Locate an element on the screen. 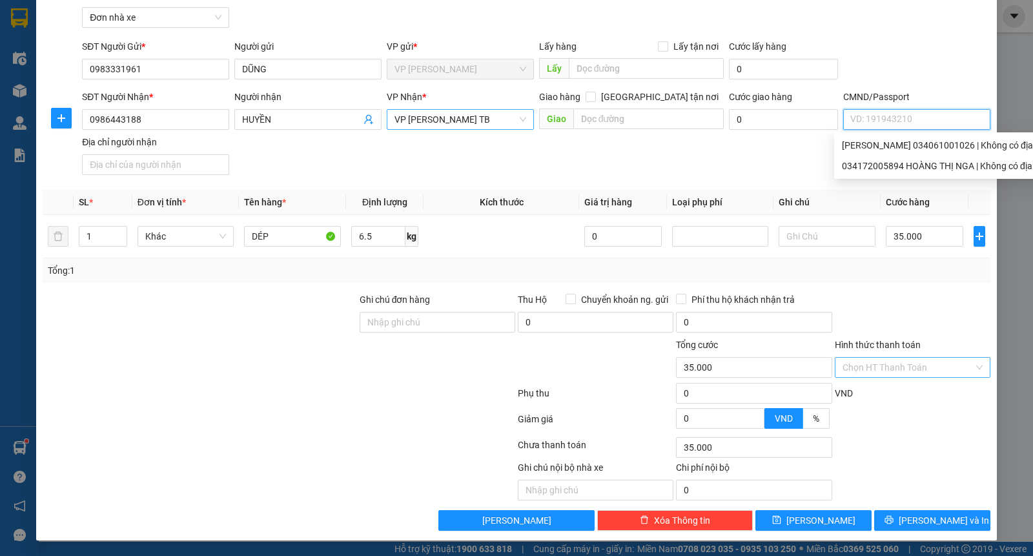 This screenshot has width=1033, height=556. label: Cước lấy hàng is located at coordinates (757, 46).